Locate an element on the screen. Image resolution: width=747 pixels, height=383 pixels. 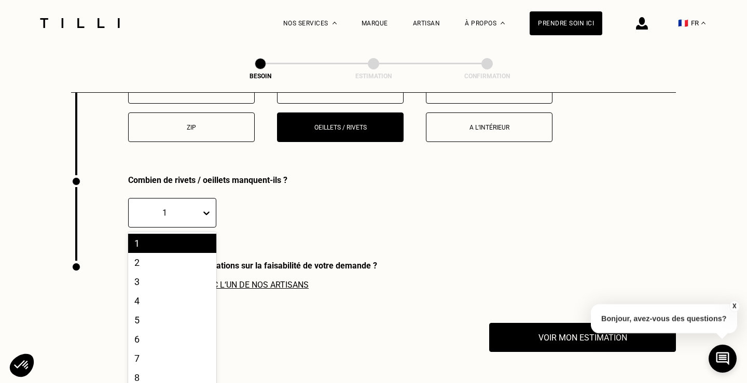
button: X is located at coordinates (734, 307).